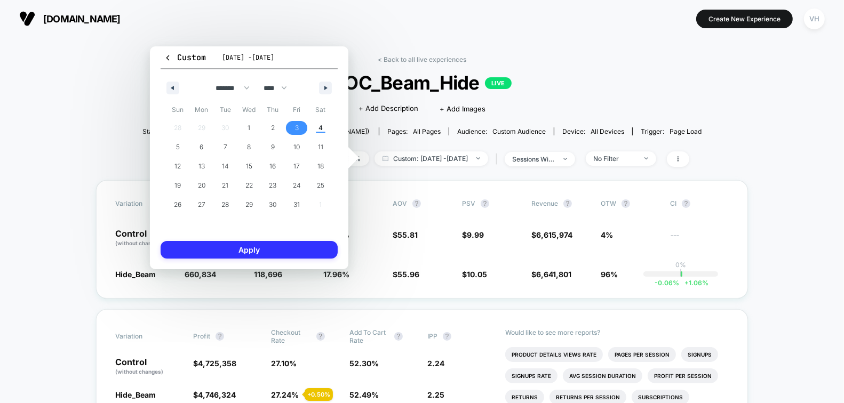 This screenshot has width=844, height=403. What do you see at coordinates (320, 186) in the screenshot?
I see `button: 25` at bounding box center [320, 186].